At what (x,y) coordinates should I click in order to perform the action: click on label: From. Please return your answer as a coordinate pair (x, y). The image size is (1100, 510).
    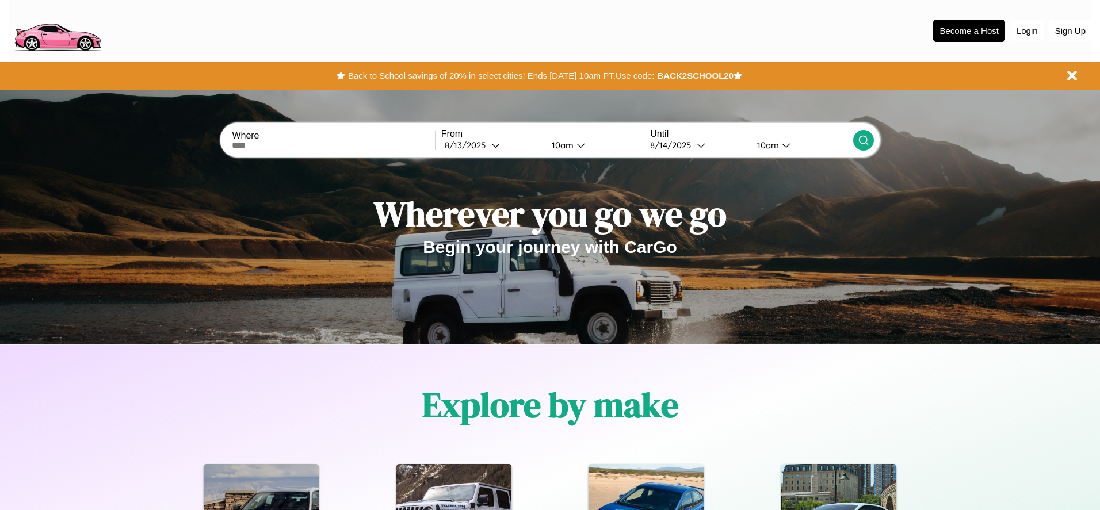
    Looking at the image, I should click on (543, 134).